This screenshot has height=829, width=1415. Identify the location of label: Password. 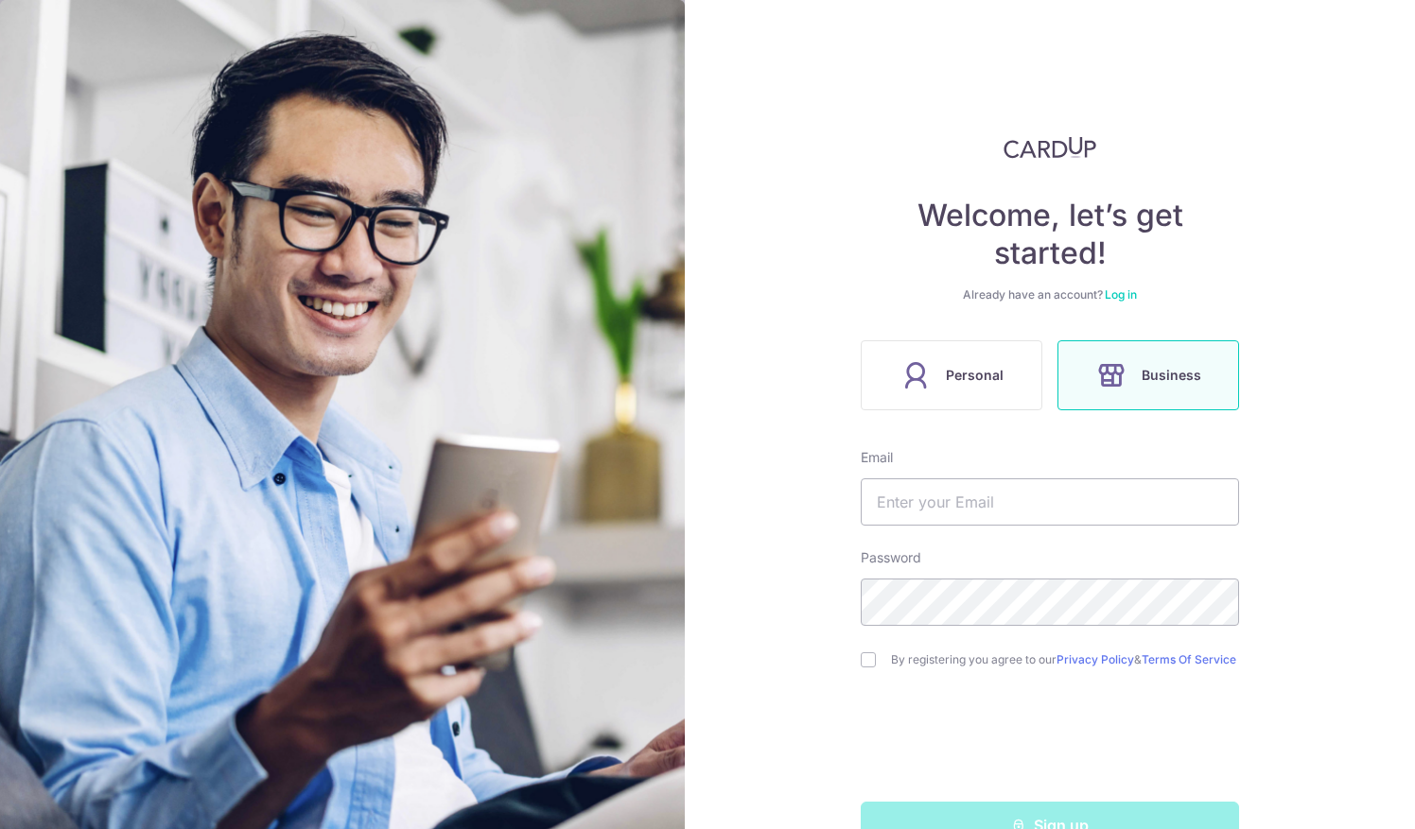
(891, 558).